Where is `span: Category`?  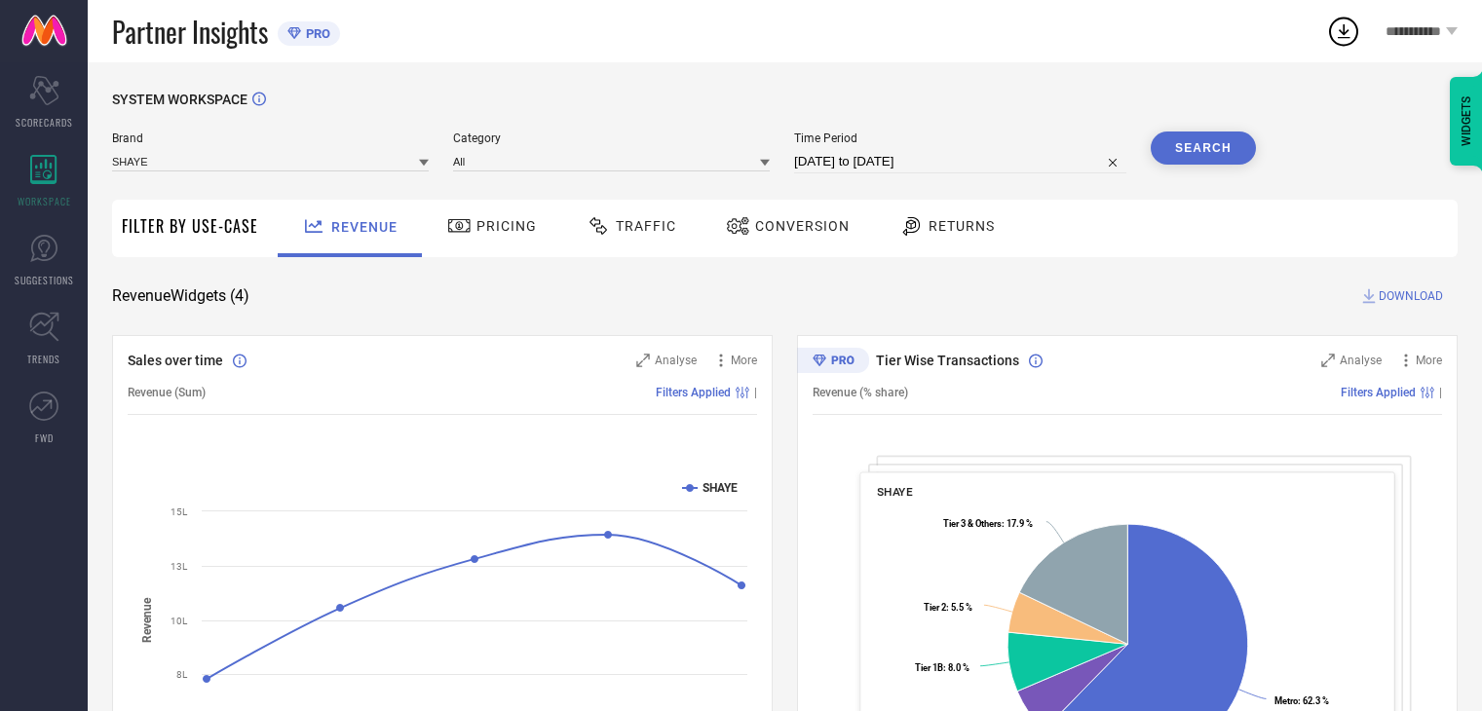 span: Category is located at coordinates (611, 138).